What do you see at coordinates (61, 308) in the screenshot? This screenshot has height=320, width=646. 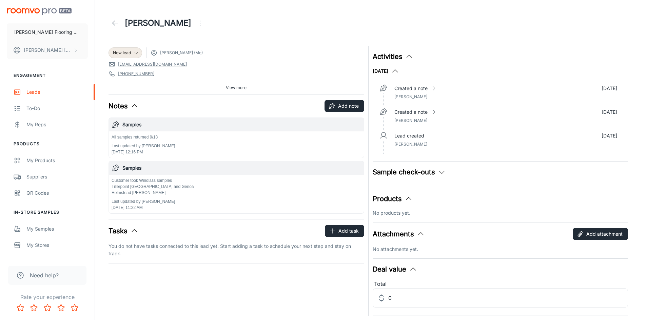 I see `button: Rate 4 star` at bounding box center [61, 308].